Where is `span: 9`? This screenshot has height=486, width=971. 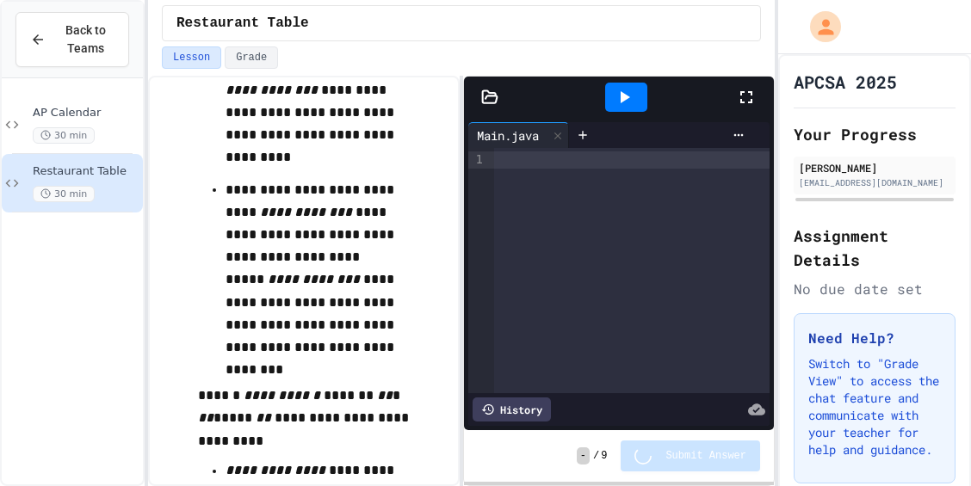 span: 9 is located at coordinates (603, 456).